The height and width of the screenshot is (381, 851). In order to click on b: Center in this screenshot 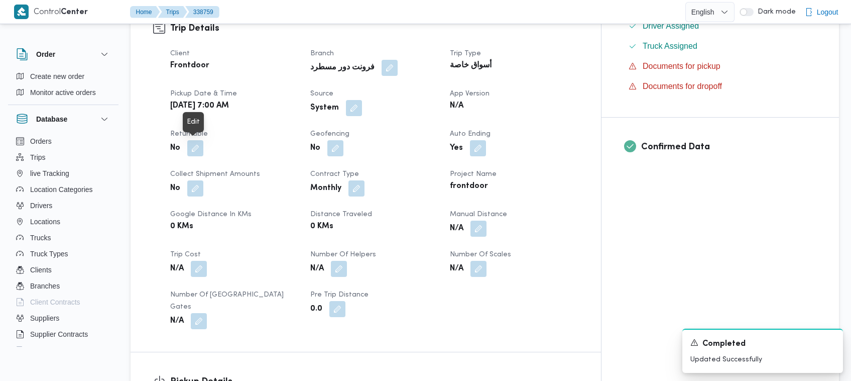, I will do `click(74, 12)`.